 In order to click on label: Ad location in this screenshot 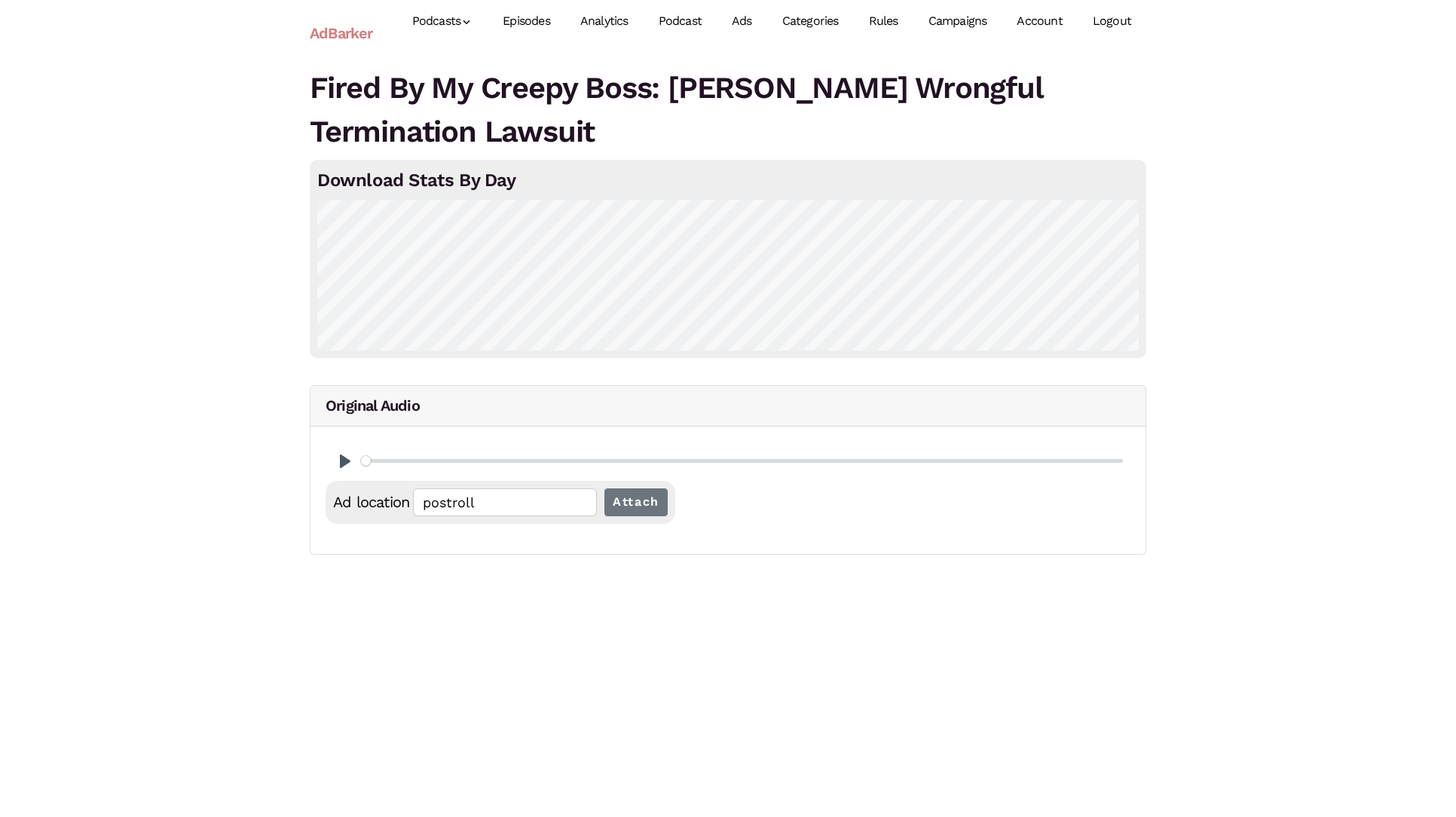, I will do `click(373, 502)`.